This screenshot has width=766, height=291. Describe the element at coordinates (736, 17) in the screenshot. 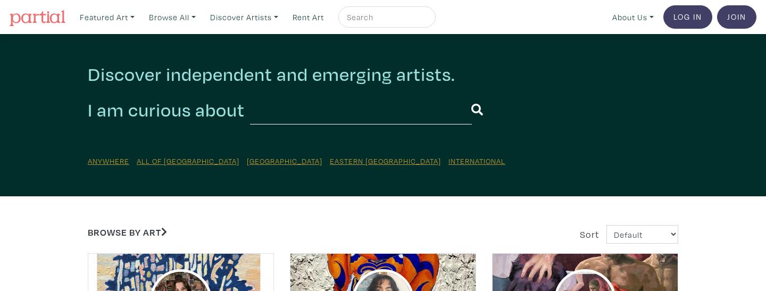

I see `a: Join` at that location.